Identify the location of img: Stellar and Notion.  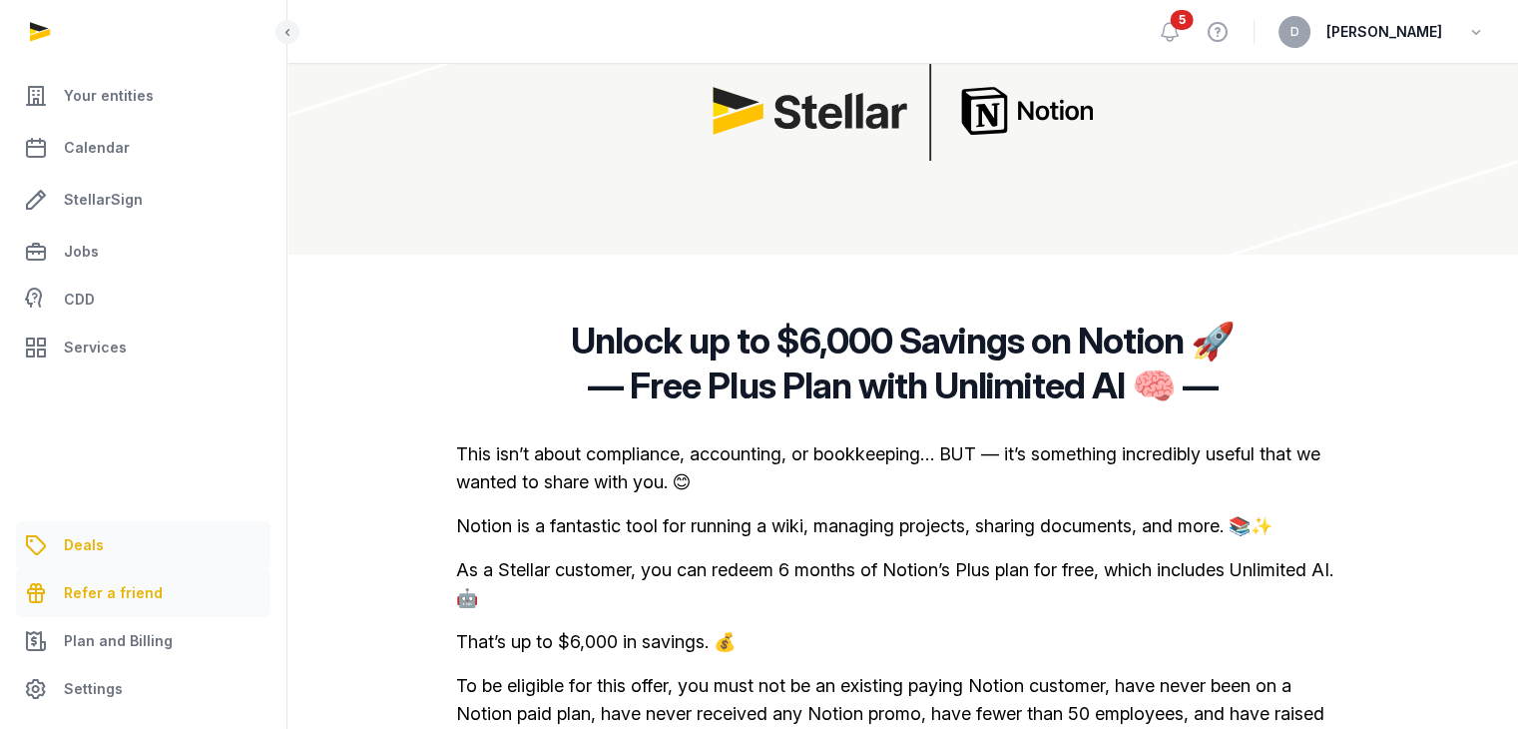
(902, 111).